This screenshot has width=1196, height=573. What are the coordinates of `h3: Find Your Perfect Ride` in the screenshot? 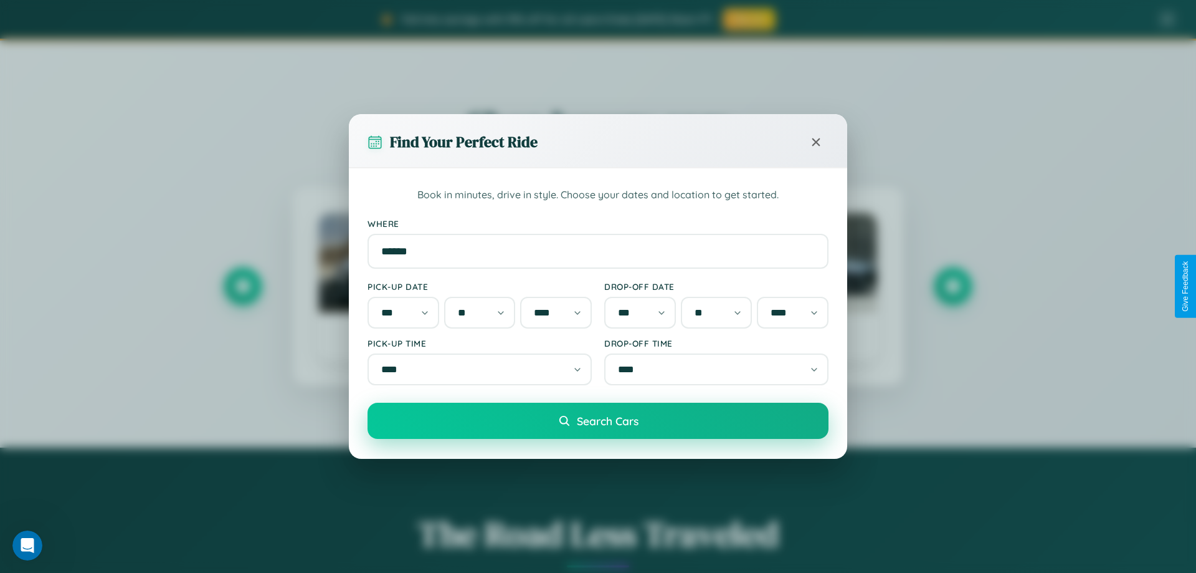 It's located at (464, 141).